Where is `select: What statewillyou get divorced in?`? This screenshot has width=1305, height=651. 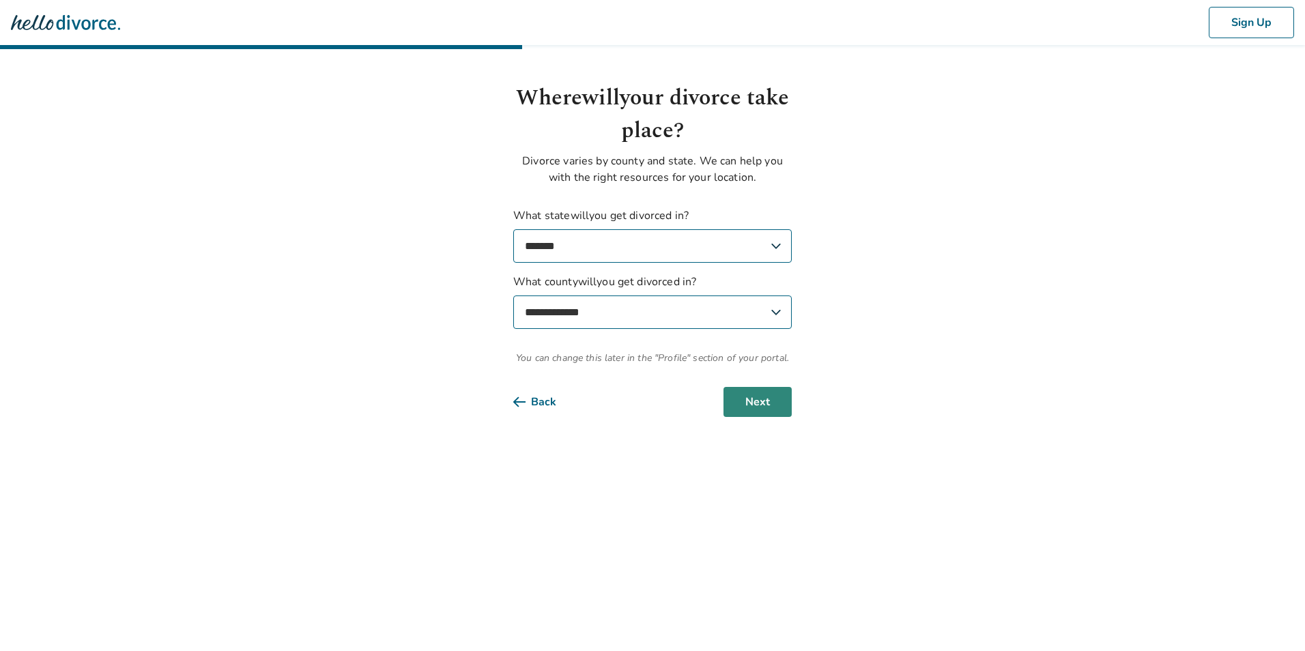 select: What statewillyou get divorced in? is located at coordinates (653, 246).